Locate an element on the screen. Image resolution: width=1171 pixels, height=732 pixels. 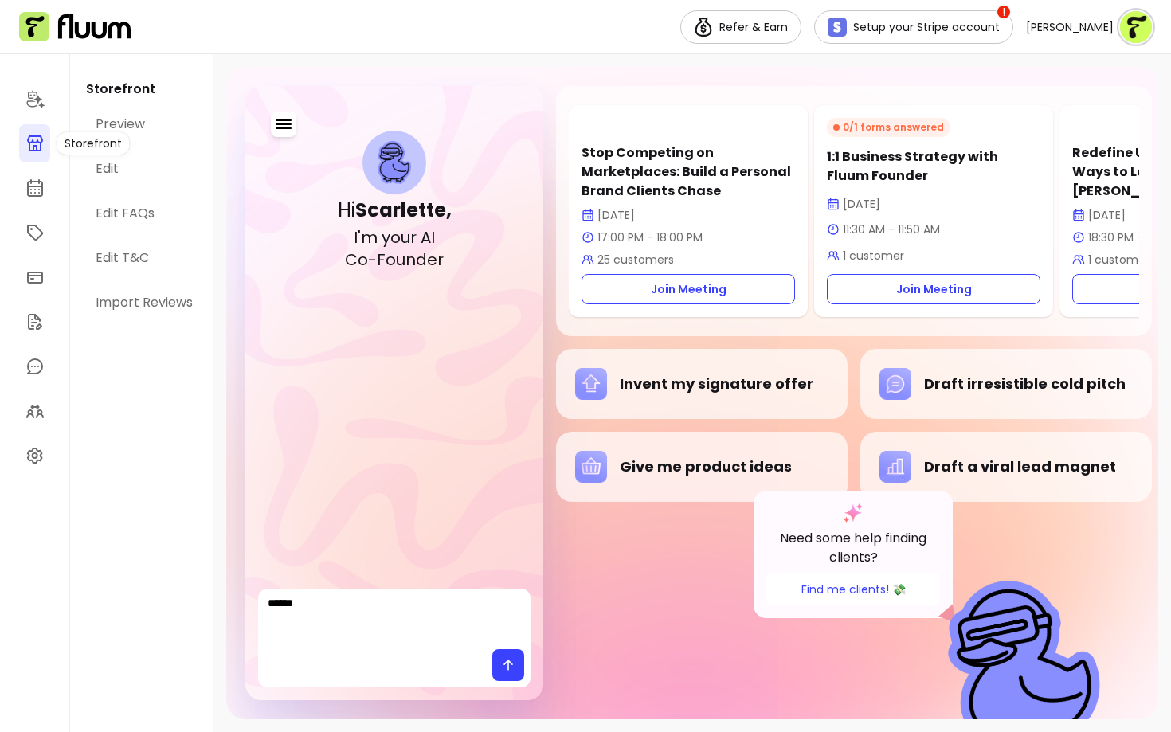
p: Need some help finding clients? is located at coordinates (853, 548).